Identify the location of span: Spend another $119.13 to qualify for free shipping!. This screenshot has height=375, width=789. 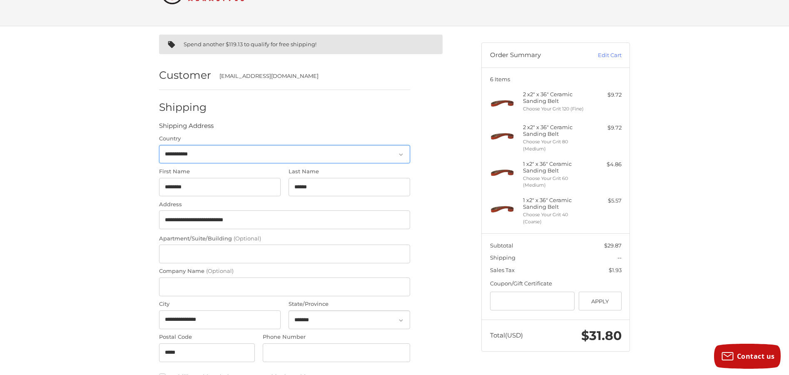
(250, 44).